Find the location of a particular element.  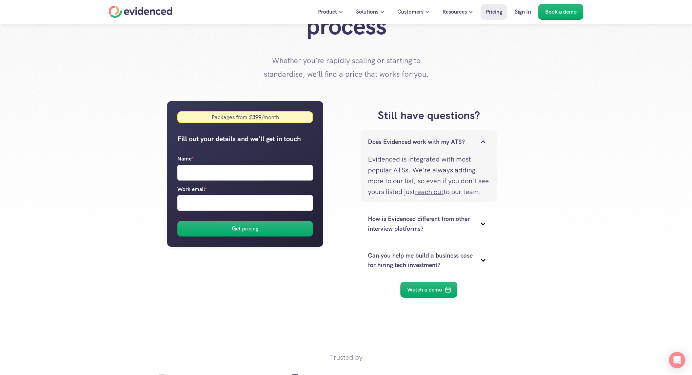

p: Product is located at coordinates (328, 12).